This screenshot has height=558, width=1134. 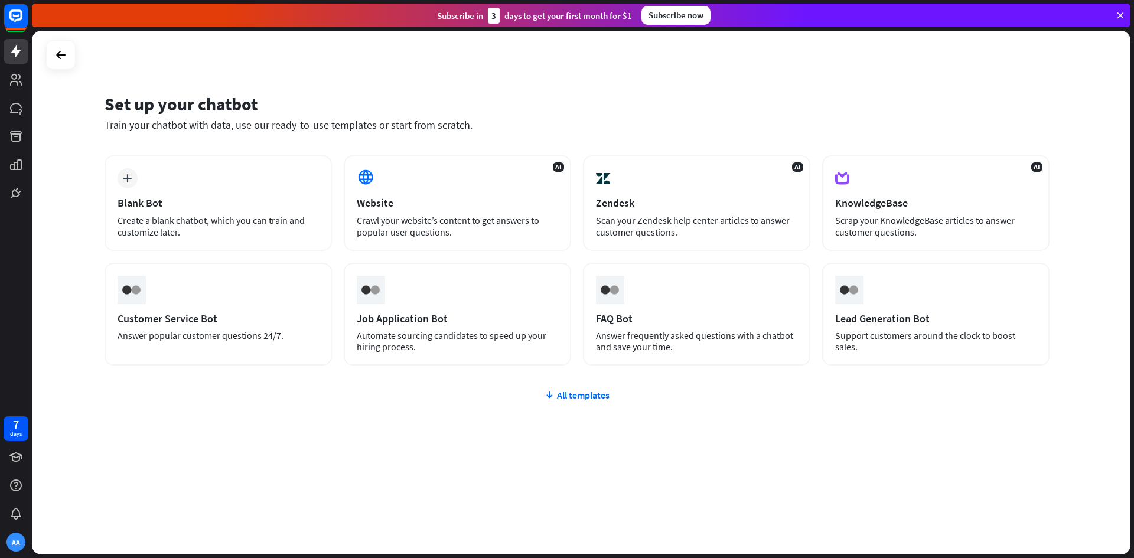 I want to click on div: 3, so click(x=494, y=15).